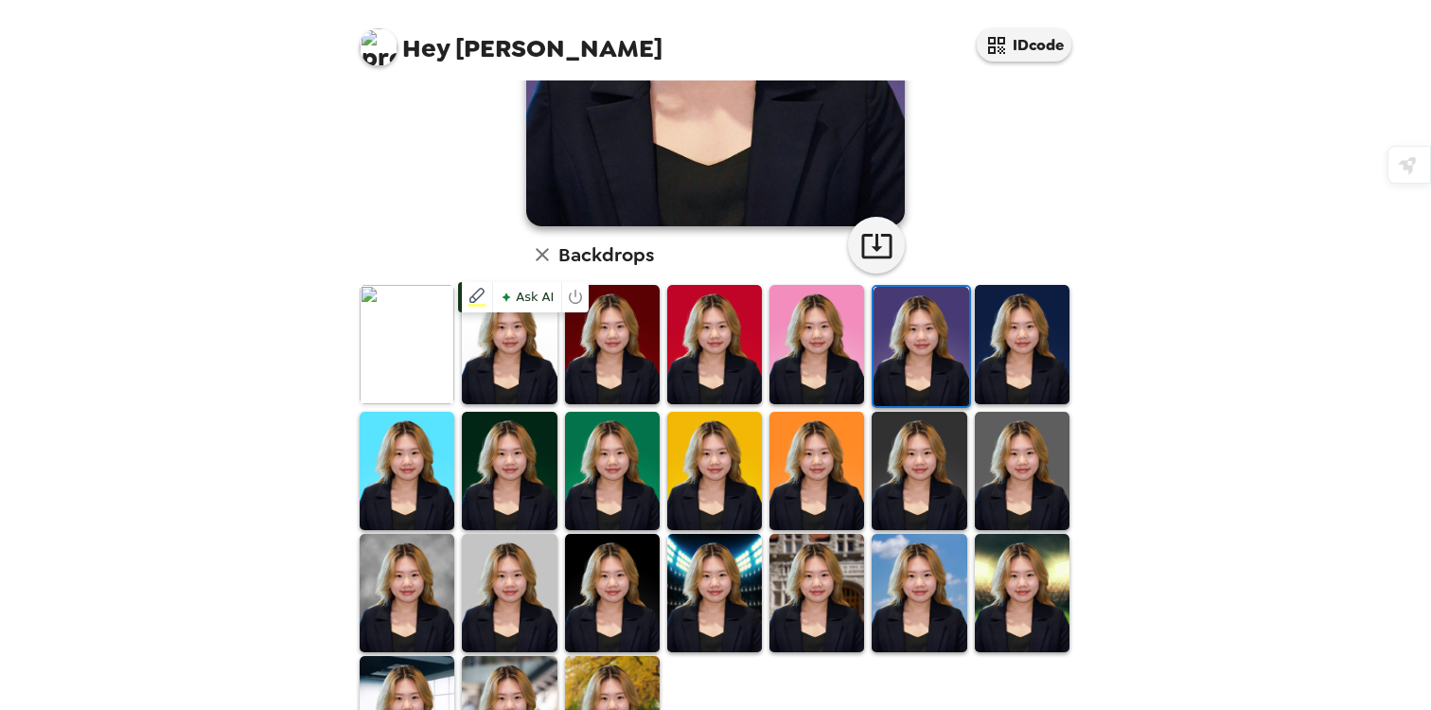 The height and width of the screenshot is (710, 1431). I want to click on img: profile pic, so click(379, 47).